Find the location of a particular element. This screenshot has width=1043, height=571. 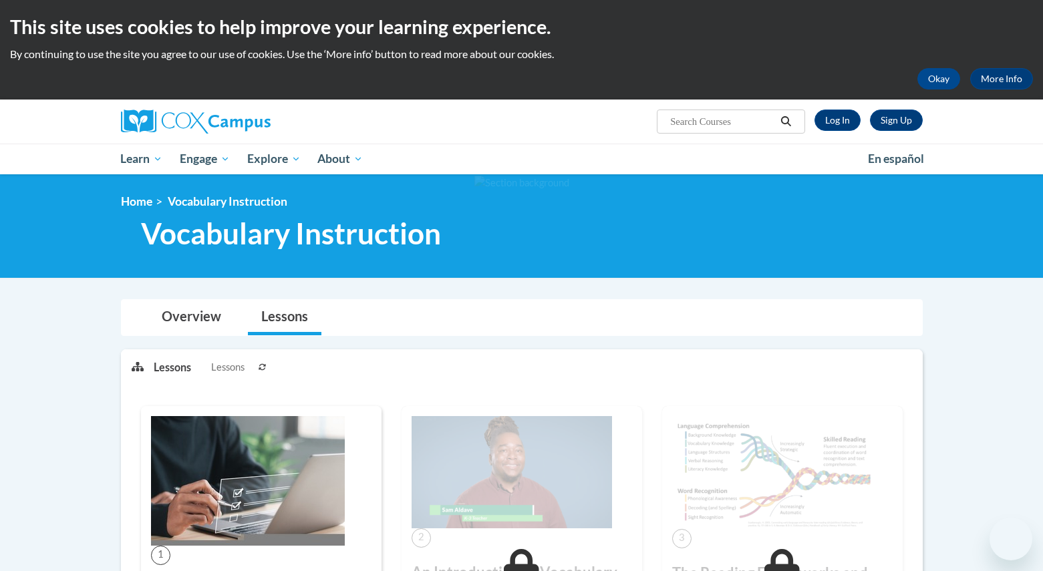

span: 3 is located at coordinates (682, 539).